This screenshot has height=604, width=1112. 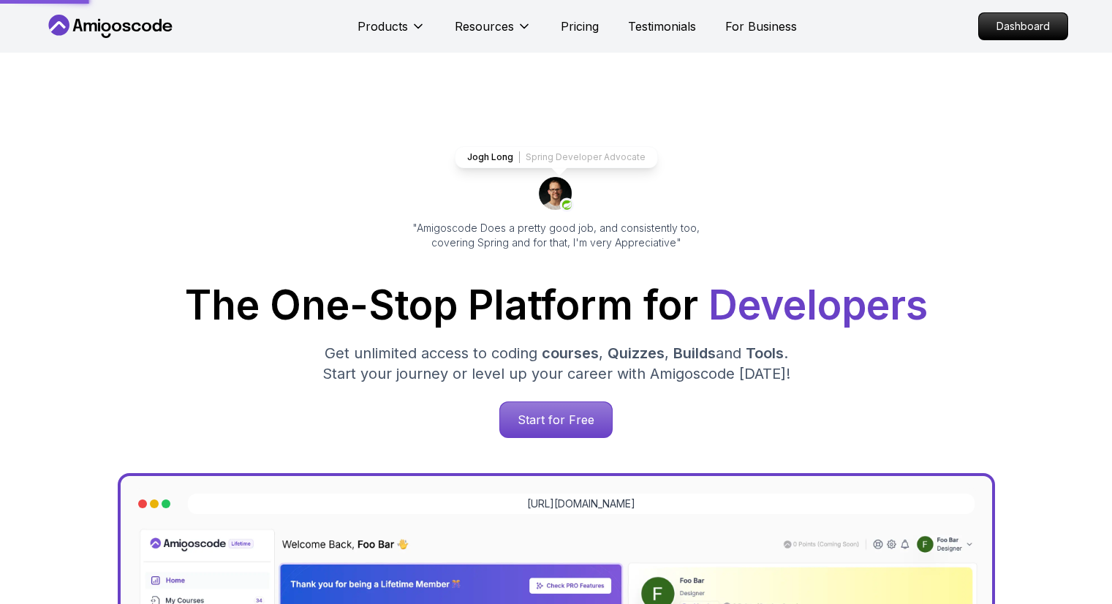 What do you see at coordinates (391, 32) in the screenshot?
I see `button: Products` at bounding box center [391, 32].